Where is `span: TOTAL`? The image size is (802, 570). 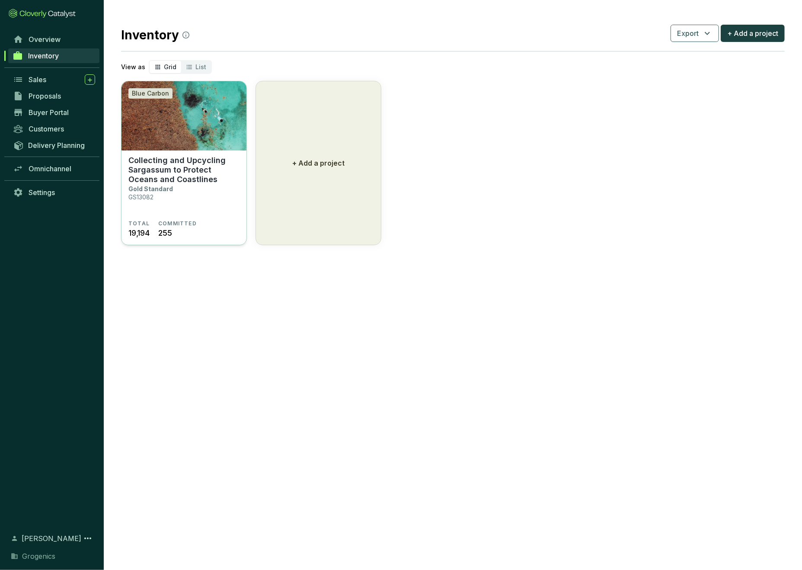 span: TOTAL is located at coordinates (139, 224).